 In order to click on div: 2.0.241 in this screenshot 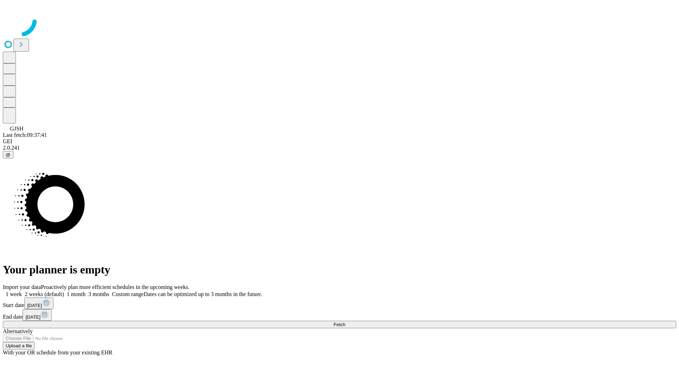, I will do `click(340, 148)`.